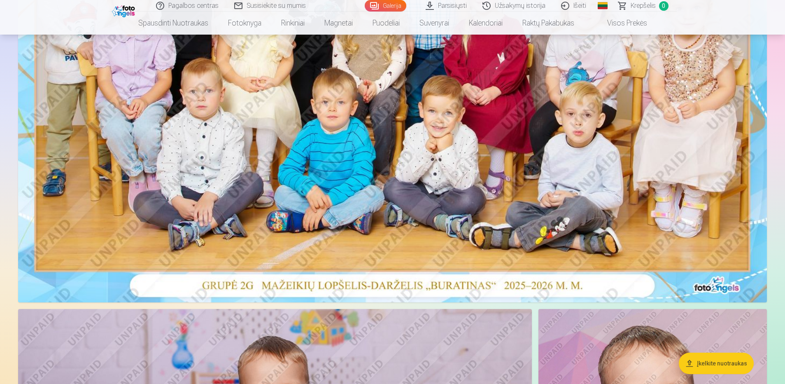 Image resolution: width=785 pixels, height=384 pixels. What do you see at coordinates (643, 6) in the screenshot?
I see `span: Krepšelis` at bounding box center [643, 6].